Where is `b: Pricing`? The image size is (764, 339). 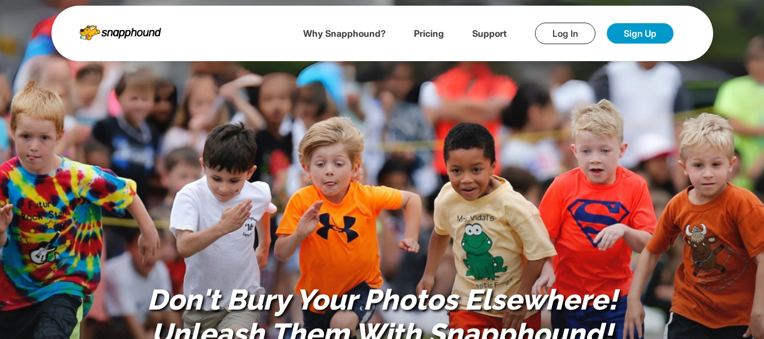
b: Pricing is located at coordinates (428, 33).